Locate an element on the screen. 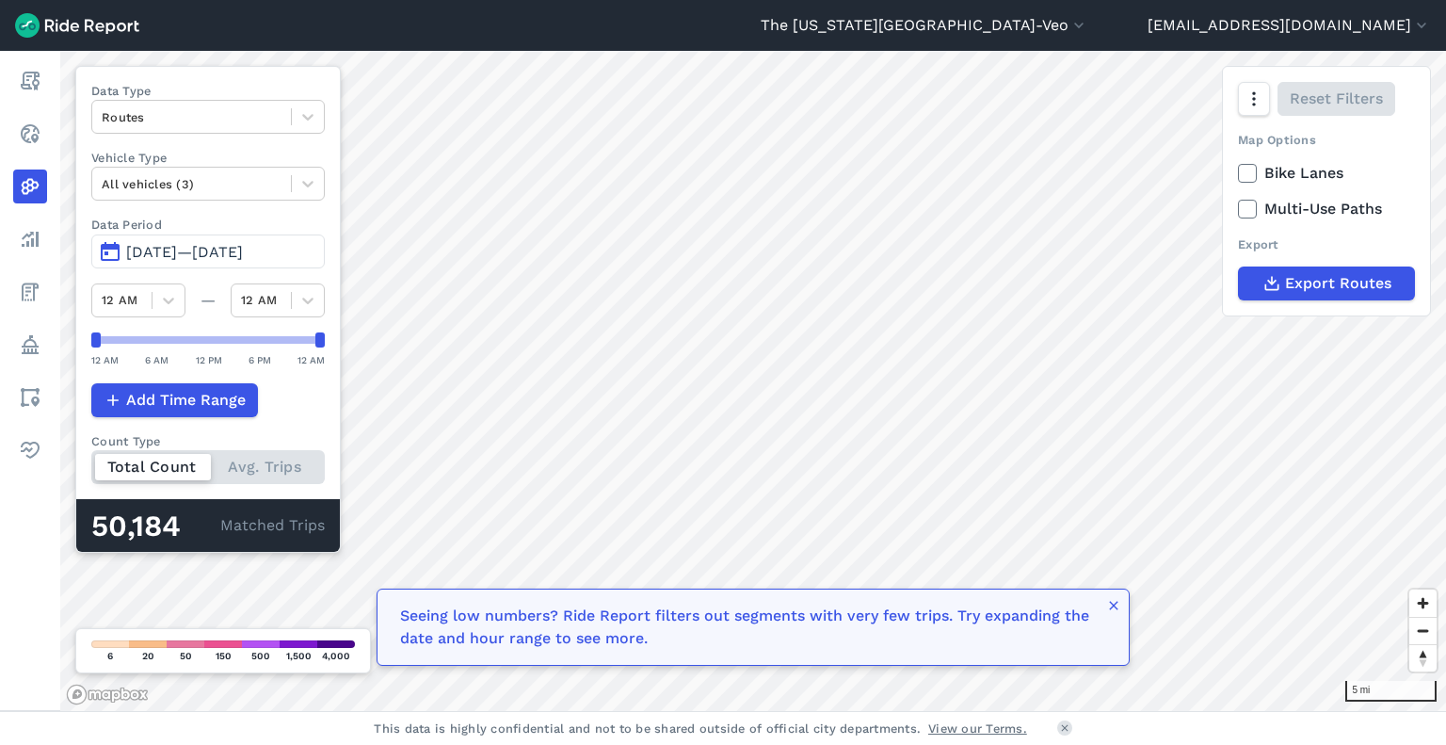  div: Export is located at coordinates (1327, 244).